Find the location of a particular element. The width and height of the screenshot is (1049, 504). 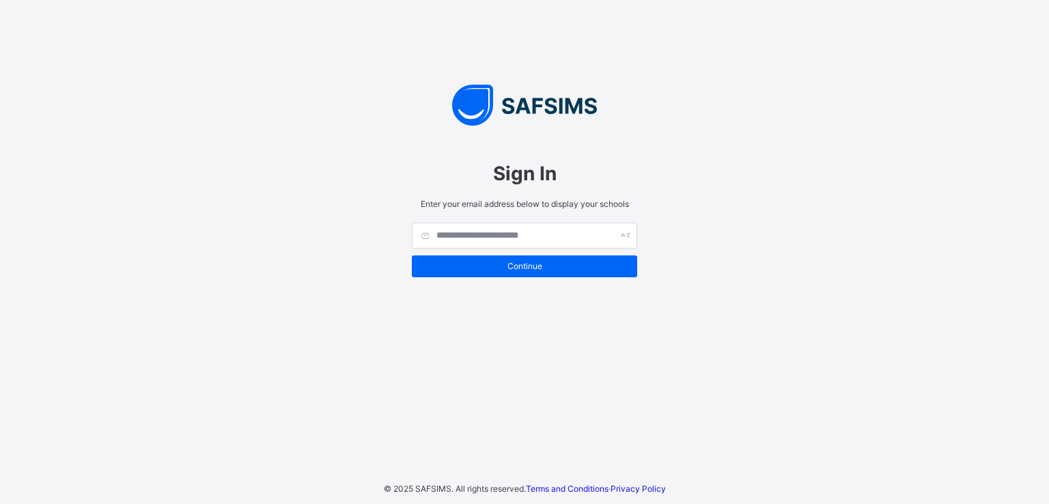

span: Enter your email address below to display your schools is located at coordinates (525, 204).